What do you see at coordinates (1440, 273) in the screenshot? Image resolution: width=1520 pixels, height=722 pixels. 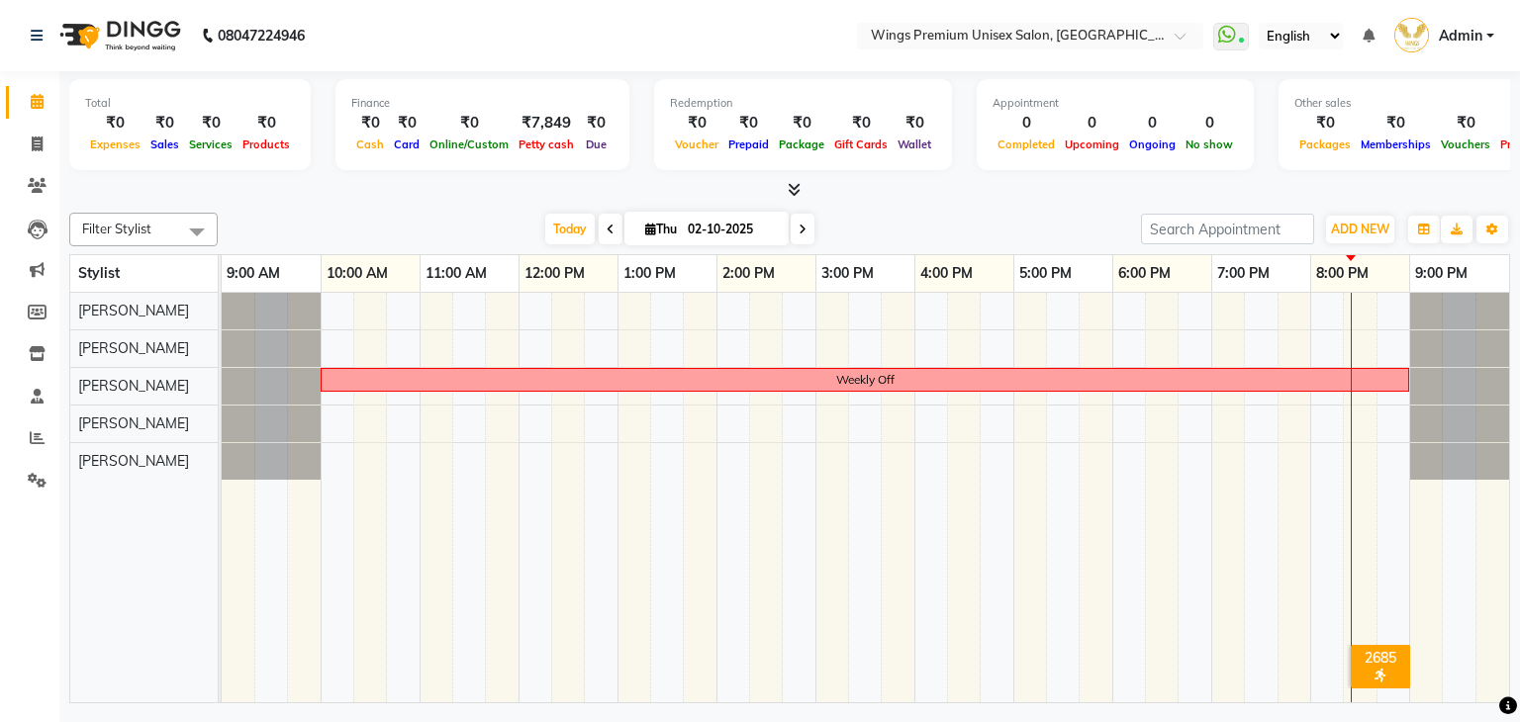 I see `a: 9:00 PM` at bounding box center [1440, 273].